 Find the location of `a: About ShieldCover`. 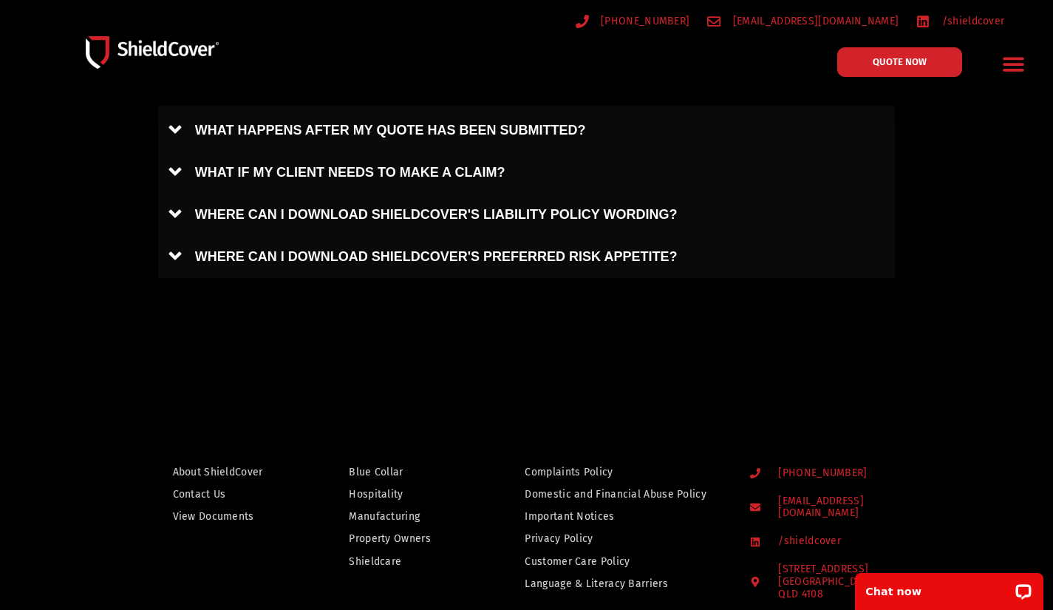

a: About ShieldCover is located at coordinates (229, 472).